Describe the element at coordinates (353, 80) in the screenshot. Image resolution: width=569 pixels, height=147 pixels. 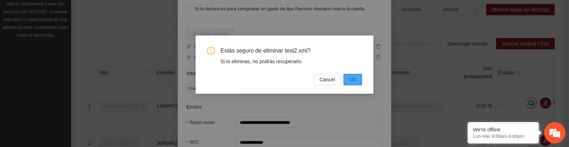
I see `span: OK` at that location.